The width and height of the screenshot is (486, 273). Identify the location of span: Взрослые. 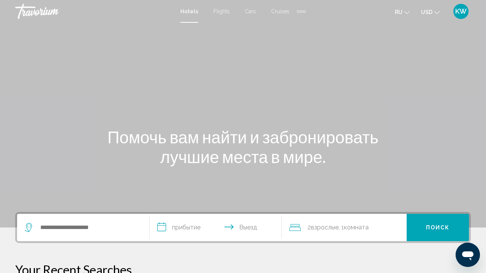
(324, 227).